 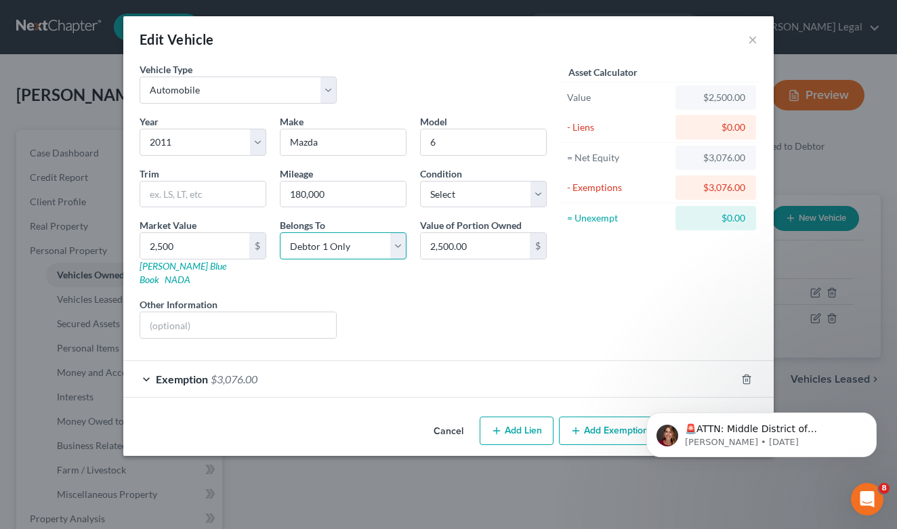 I want to click on button: Add Exemption, so click(x=609, y=431).